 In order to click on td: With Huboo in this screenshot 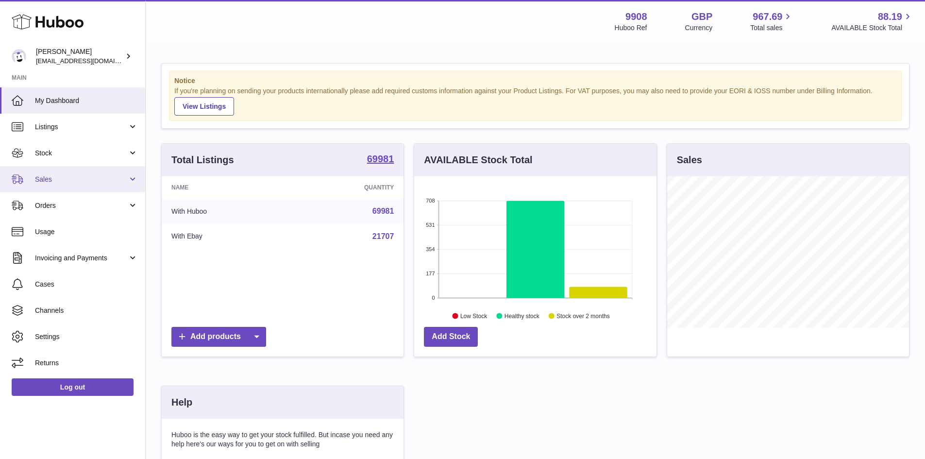, I will do `click(225, 211)`.